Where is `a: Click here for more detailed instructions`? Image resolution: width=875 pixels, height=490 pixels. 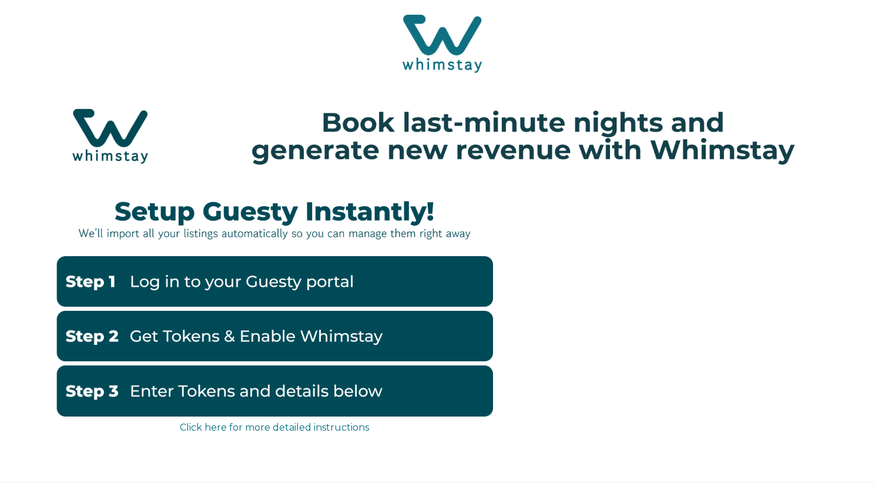 a: Click here for more detailed instructions is located at coordinates (274, 427).